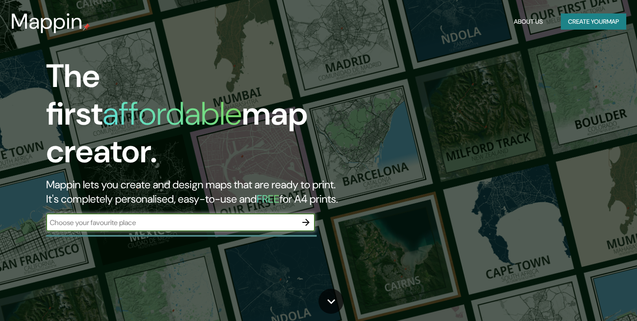 The height and width of the screenshot is (321, 637). What do you see at coordinates (205, 117) in the screenshot?
I see `h1: The first map creator.` at bounding box center [205, 117].